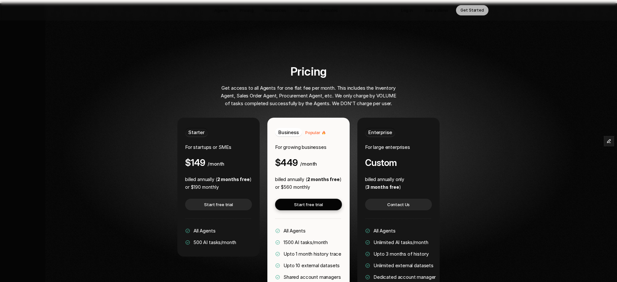  Describe the element at coordinates (403, 265) in the screenshot. I see `span: Unlimited external datasets` at that location.